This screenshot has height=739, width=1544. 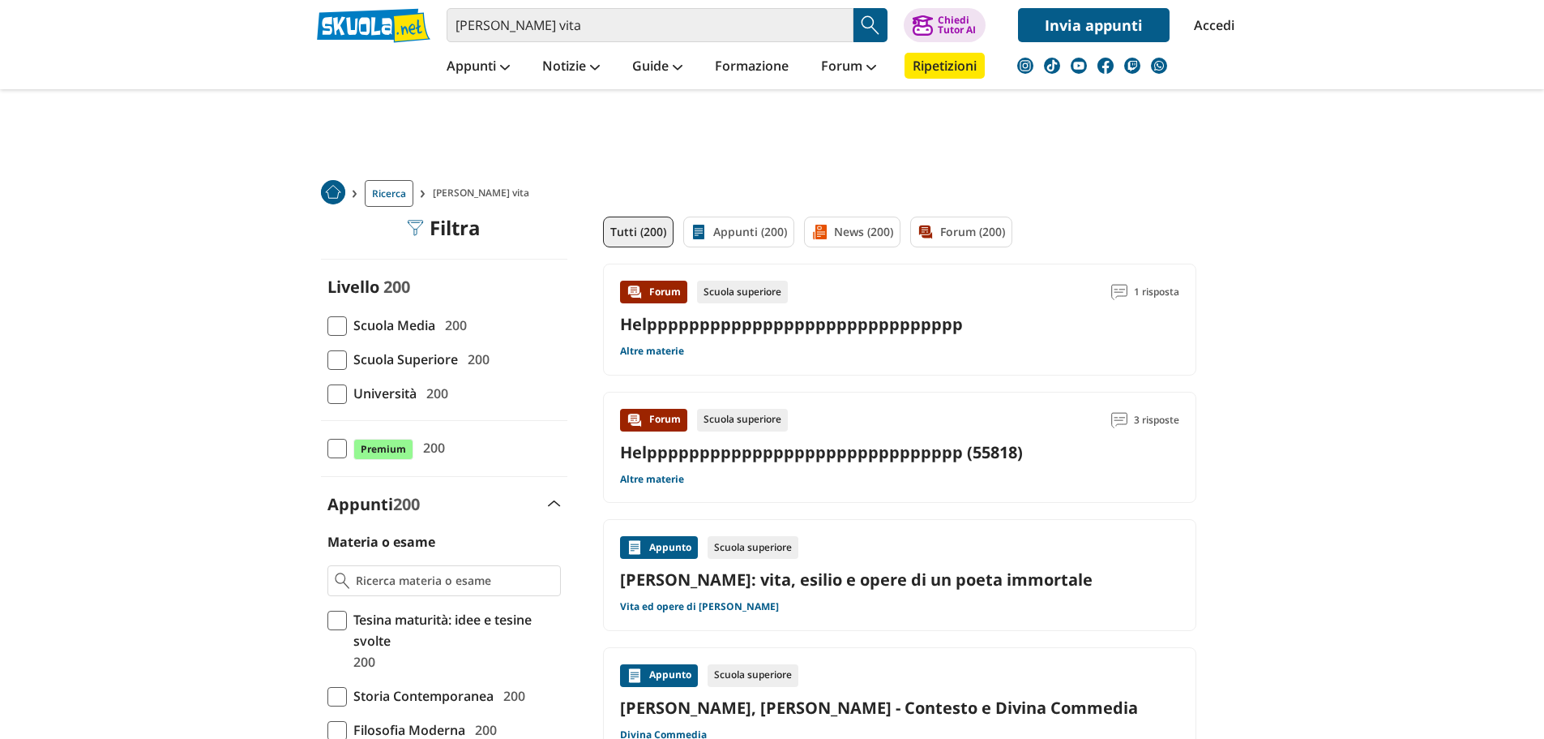 I want to click on a: Helpppppppppppppppppppppppppppppp (55818), so click(x=821, y=452).